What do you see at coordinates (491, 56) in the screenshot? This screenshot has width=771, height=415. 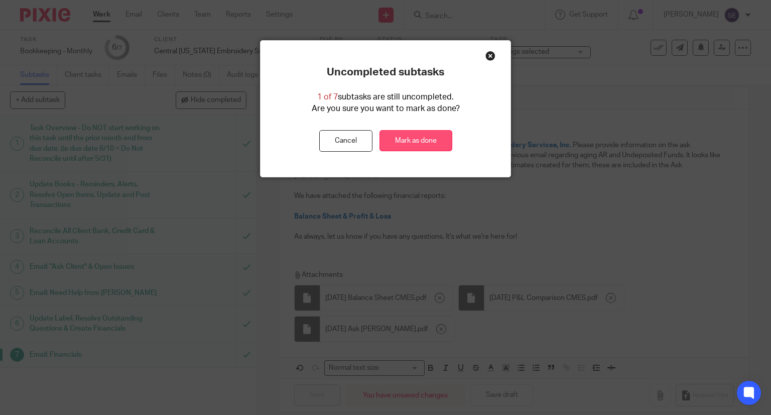 I see `div: Close this dialog window` at bounding box center [491, 56].